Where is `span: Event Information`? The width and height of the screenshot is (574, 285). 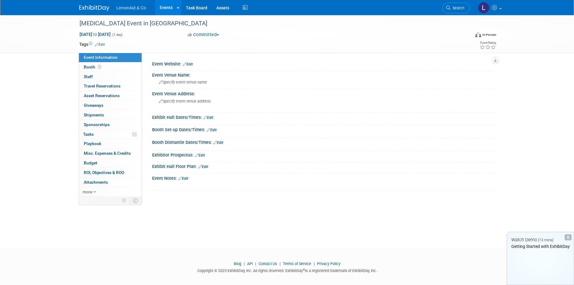
span: Event Information is located at coordinates (101, 57).